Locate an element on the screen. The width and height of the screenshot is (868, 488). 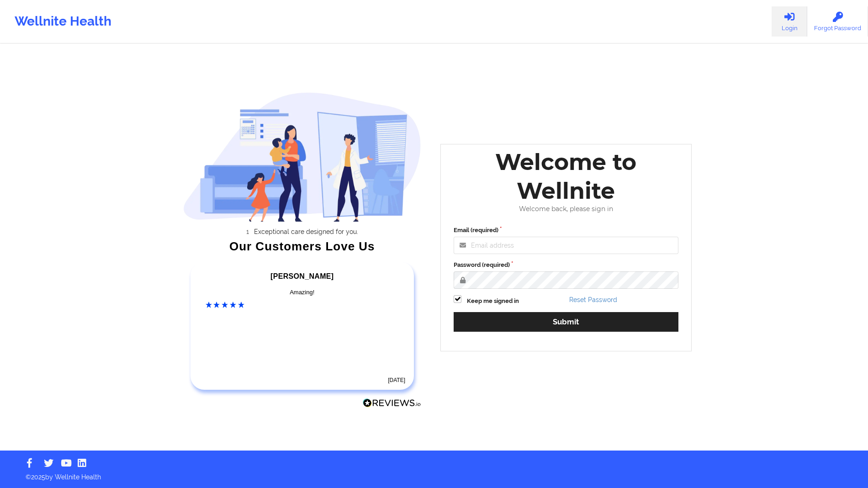
label: Email (required) is located at coordinates (566, 230).